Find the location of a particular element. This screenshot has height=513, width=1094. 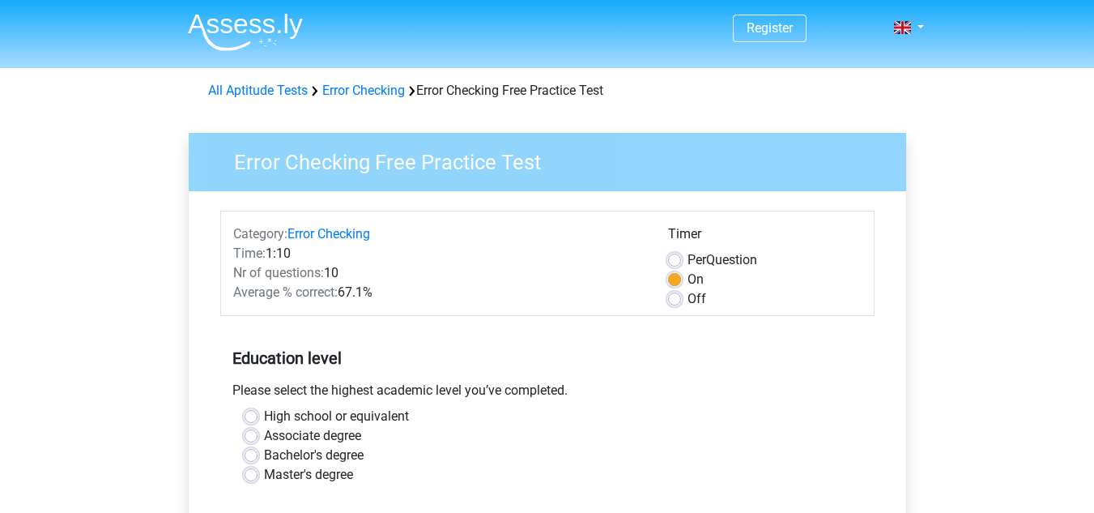

label: Bachelor's degree is located at coordinates (313, 455).